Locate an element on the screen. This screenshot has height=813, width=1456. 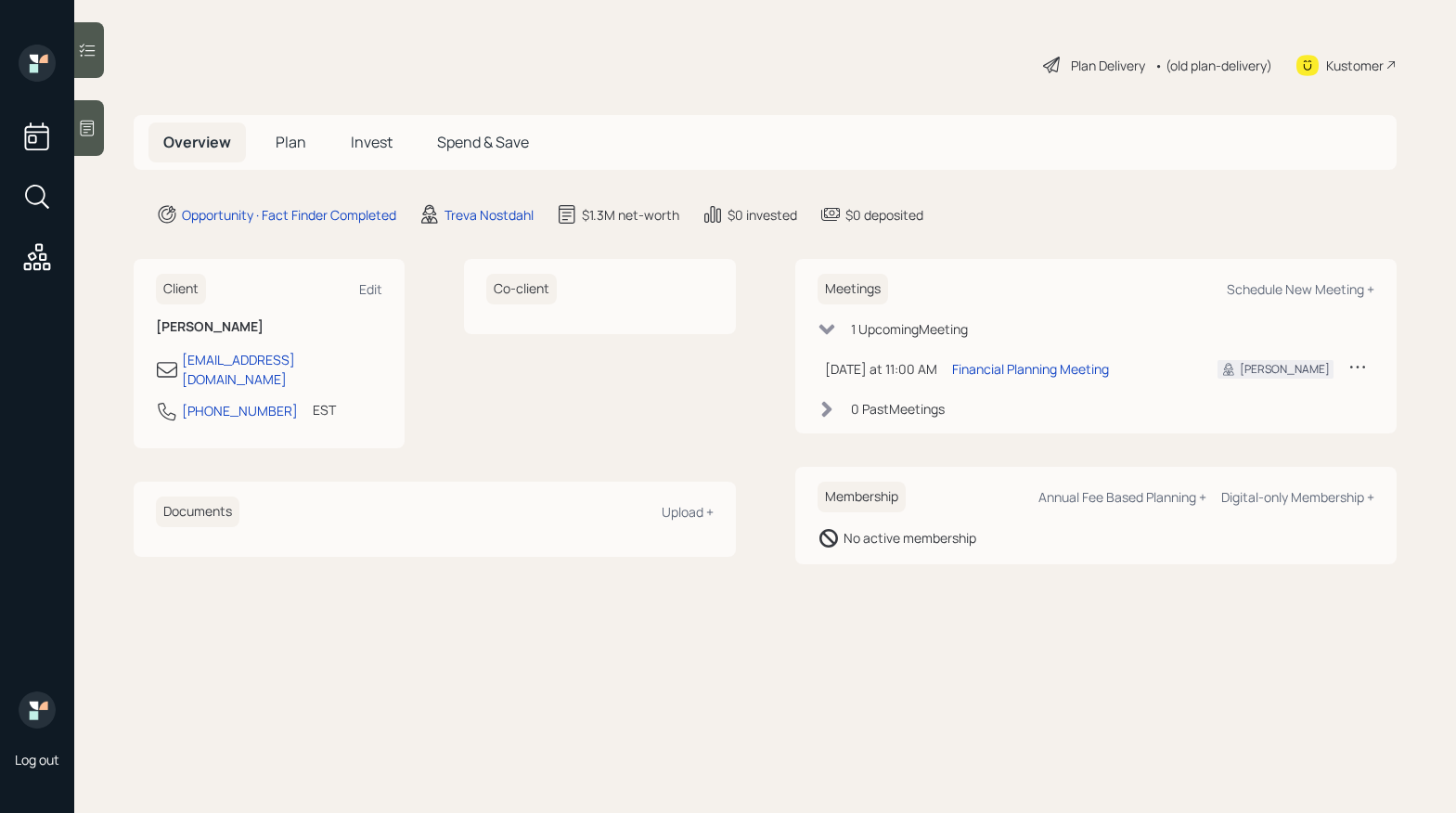
div: No active membership is located at coordinates (909, 537).